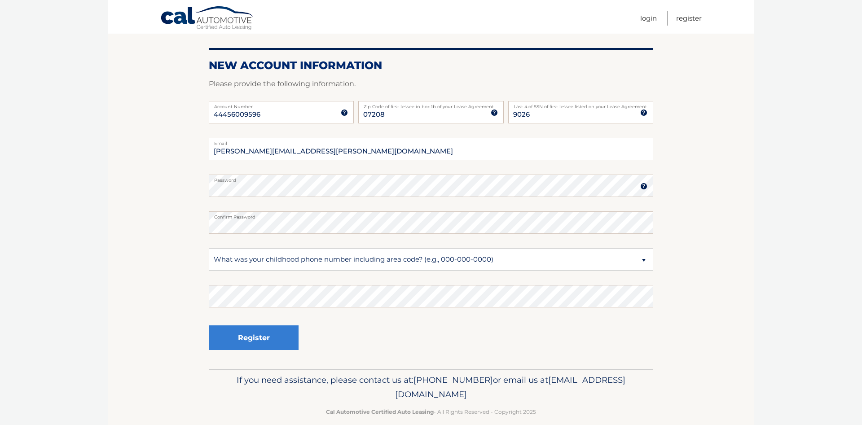 The height and width of the screenshot is (425, 862). What do you see at coordinates (581, 112) in the screenshot?
I see `input: SSN or EIN (last 4 digits only)` at bounding box center [581, 112].